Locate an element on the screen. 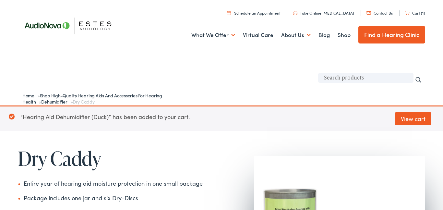  a: Virtual Care is located at coordinates (258, 35).